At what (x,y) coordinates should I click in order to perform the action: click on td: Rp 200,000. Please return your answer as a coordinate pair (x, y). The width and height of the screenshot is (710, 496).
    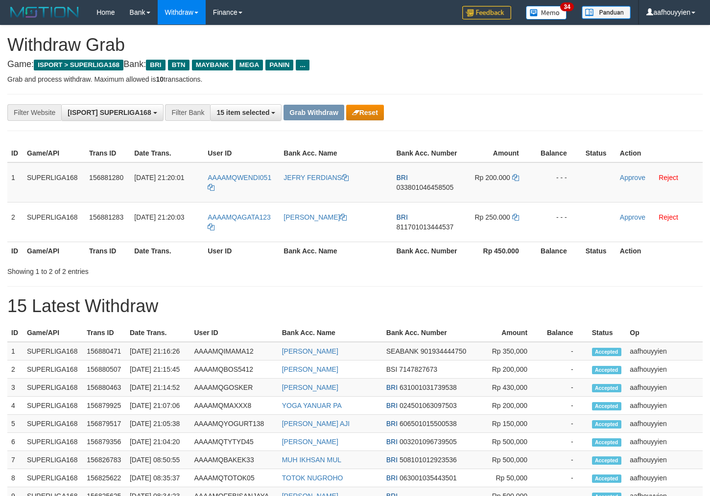
    Looking at the image, I should click on (509, 370).